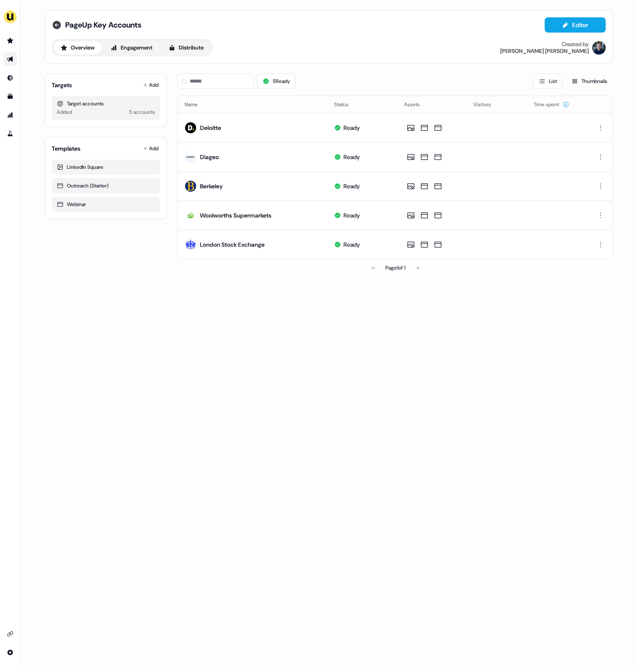  What do you see at coordinates (547, 81) in the screenshot?
I see `button: List` at bounding box center [547, 81].